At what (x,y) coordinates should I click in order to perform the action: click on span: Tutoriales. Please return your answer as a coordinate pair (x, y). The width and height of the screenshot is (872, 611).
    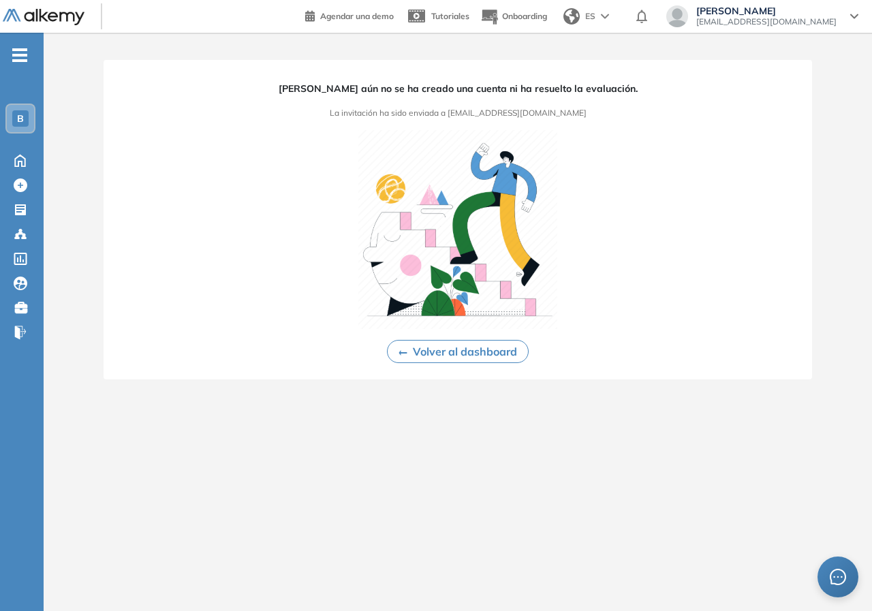
    Looking at the image, I should click on (450, 16).